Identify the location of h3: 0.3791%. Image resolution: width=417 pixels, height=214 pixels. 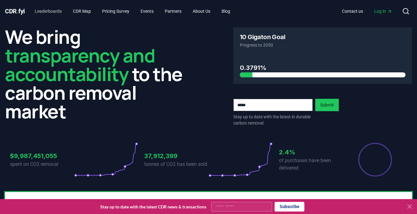
(322, 68).